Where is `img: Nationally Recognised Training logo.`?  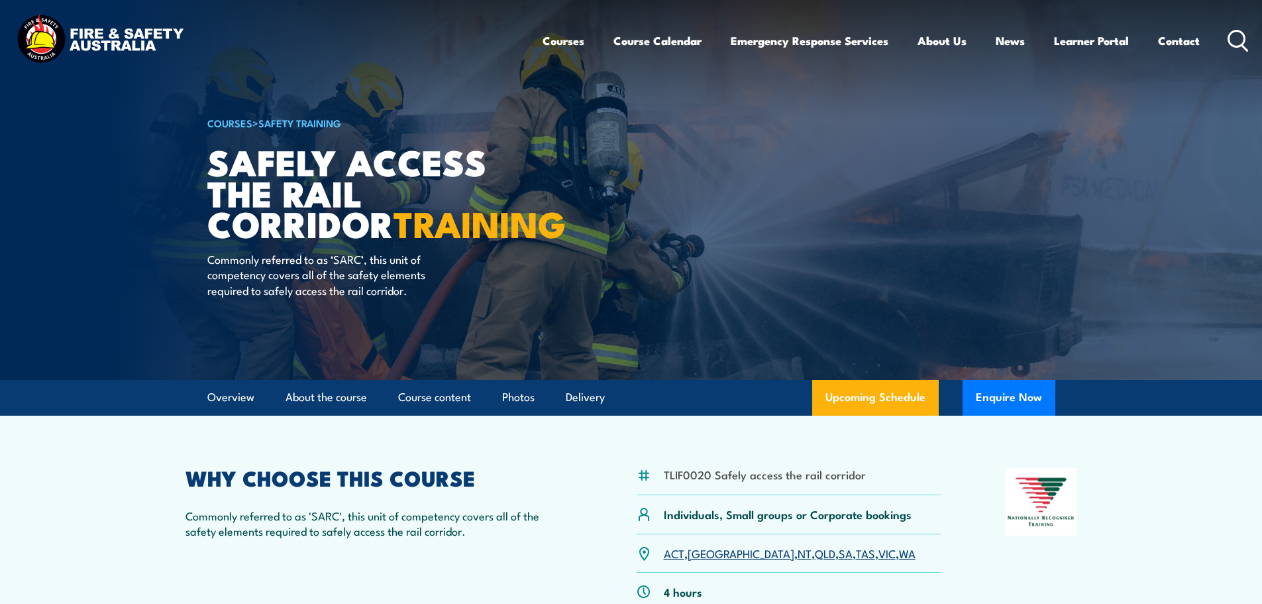
img: Nationally Recognised Training logo. is located at coordinates (1042, 502).